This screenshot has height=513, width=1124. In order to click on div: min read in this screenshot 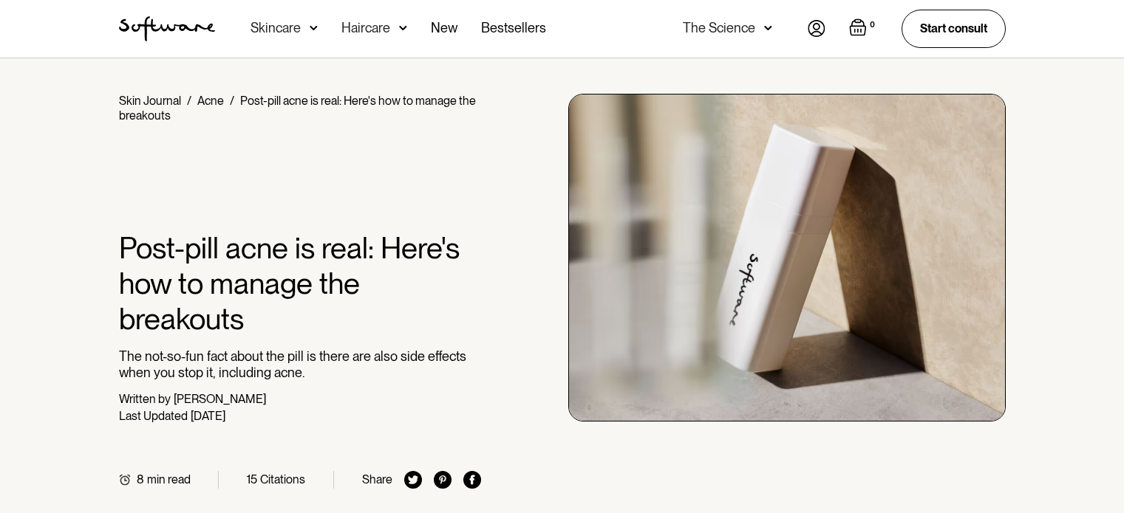, I will do `click(168, 479)`.